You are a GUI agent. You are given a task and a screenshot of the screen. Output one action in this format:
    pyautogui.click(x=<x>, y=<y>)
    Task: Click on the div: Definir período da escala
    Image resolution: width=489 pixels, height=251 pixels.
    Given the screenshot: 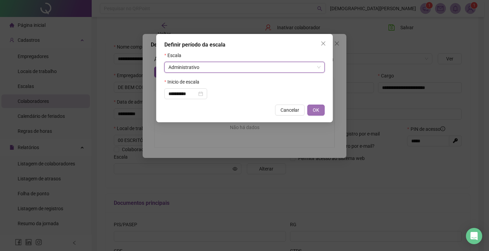 What is the action you would take?
    pyautogui.click(x=245, y=45)
    